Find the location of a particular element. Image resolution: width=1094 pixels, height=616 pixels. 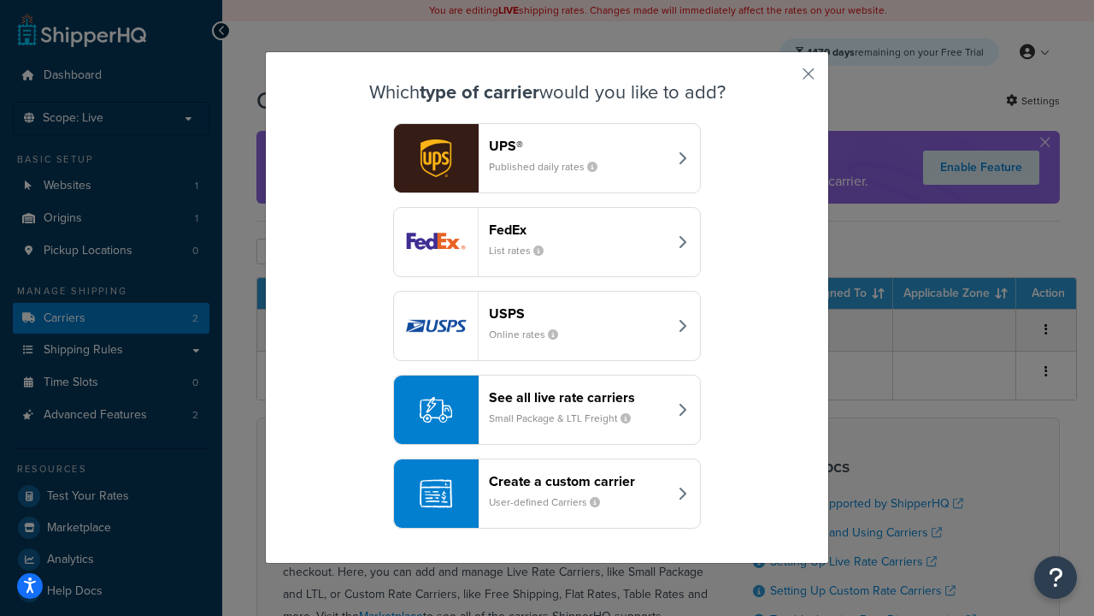

small: User-defined Carriers is located at coordinates (551, 502).